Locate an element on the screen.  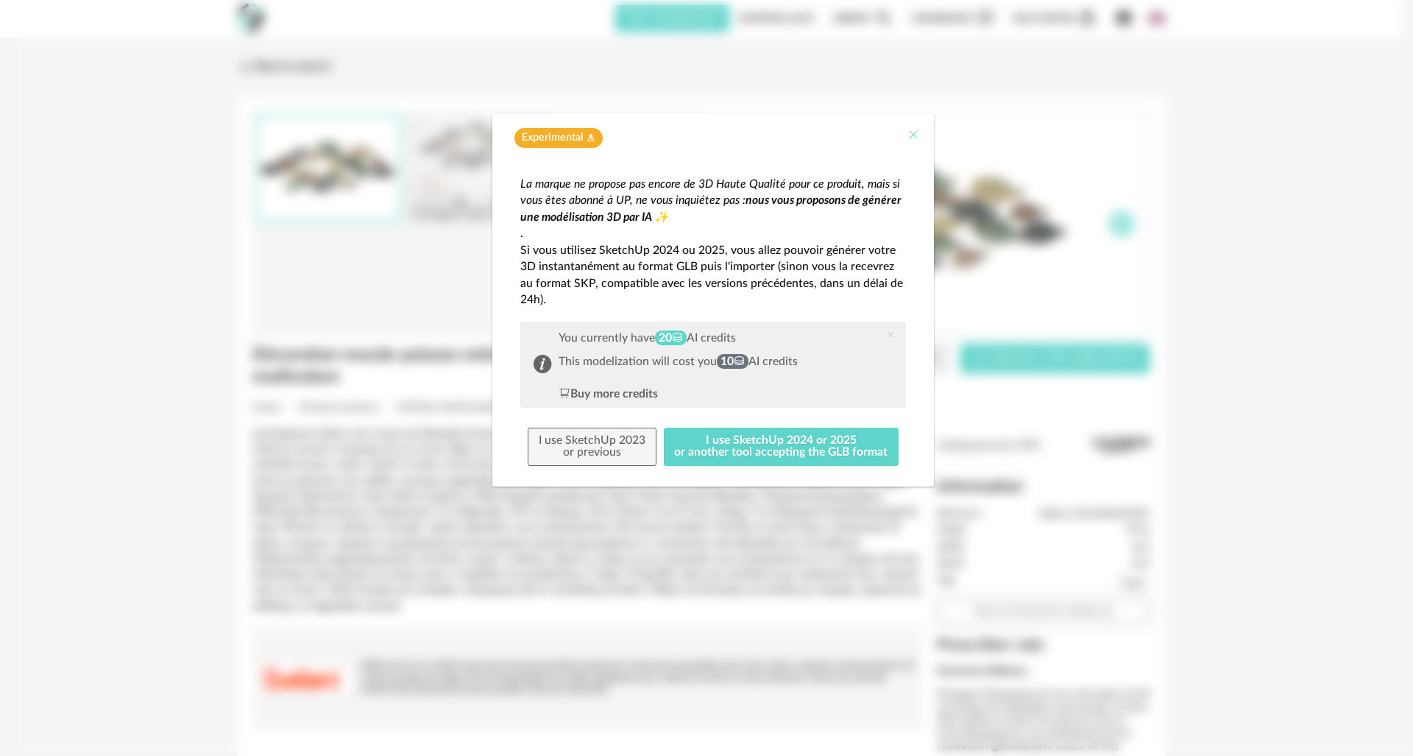
div: This modelization will cost you AI credits is located at coordinates (678, 361).